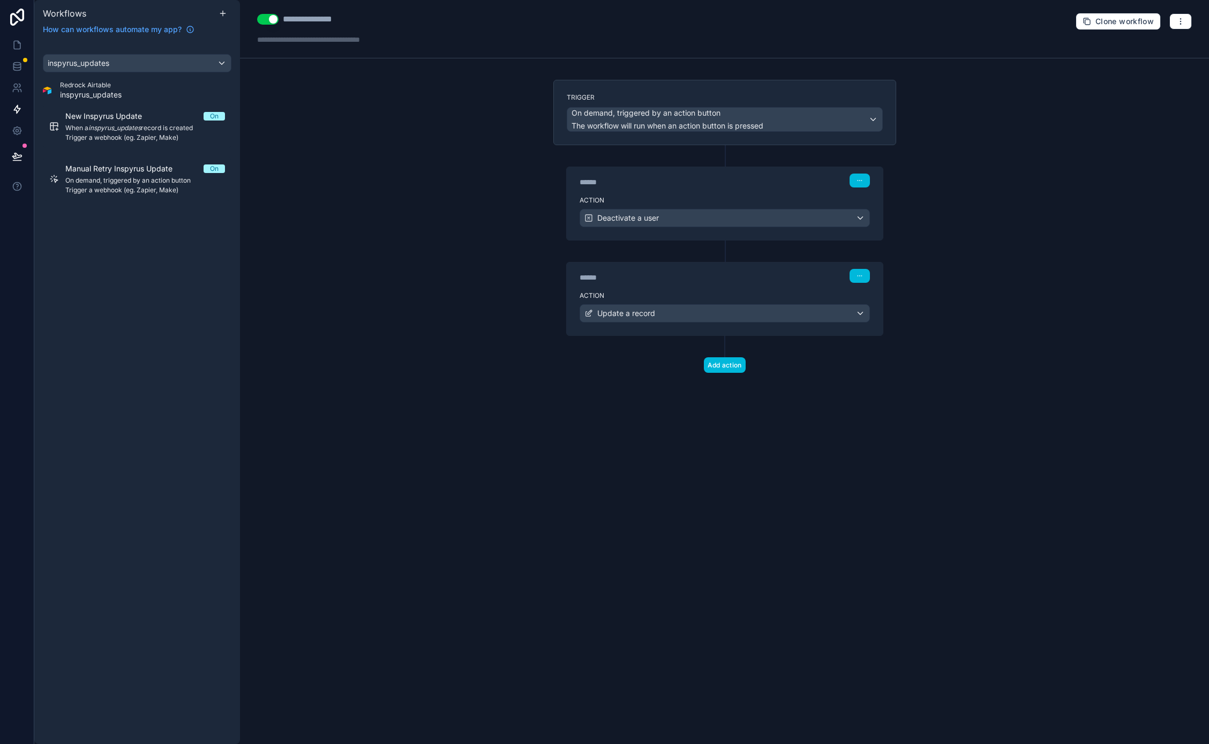 The image size is (1209, 744). What do you see at coordinates (725, 218) in the screenshot?
I see `button: Deactivate a user` at bounding box center [725, 218].